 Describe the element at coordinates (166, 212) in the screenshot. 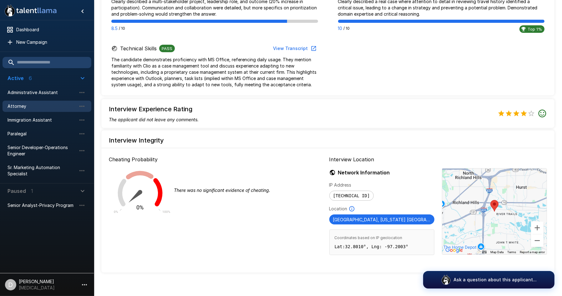

I see `text: 100%` at that location.